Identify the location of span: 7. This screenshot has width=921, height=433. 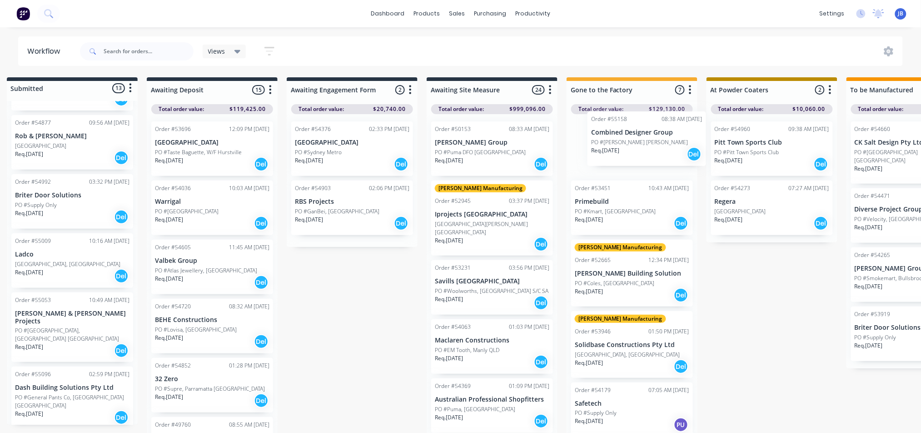
(680, 90).